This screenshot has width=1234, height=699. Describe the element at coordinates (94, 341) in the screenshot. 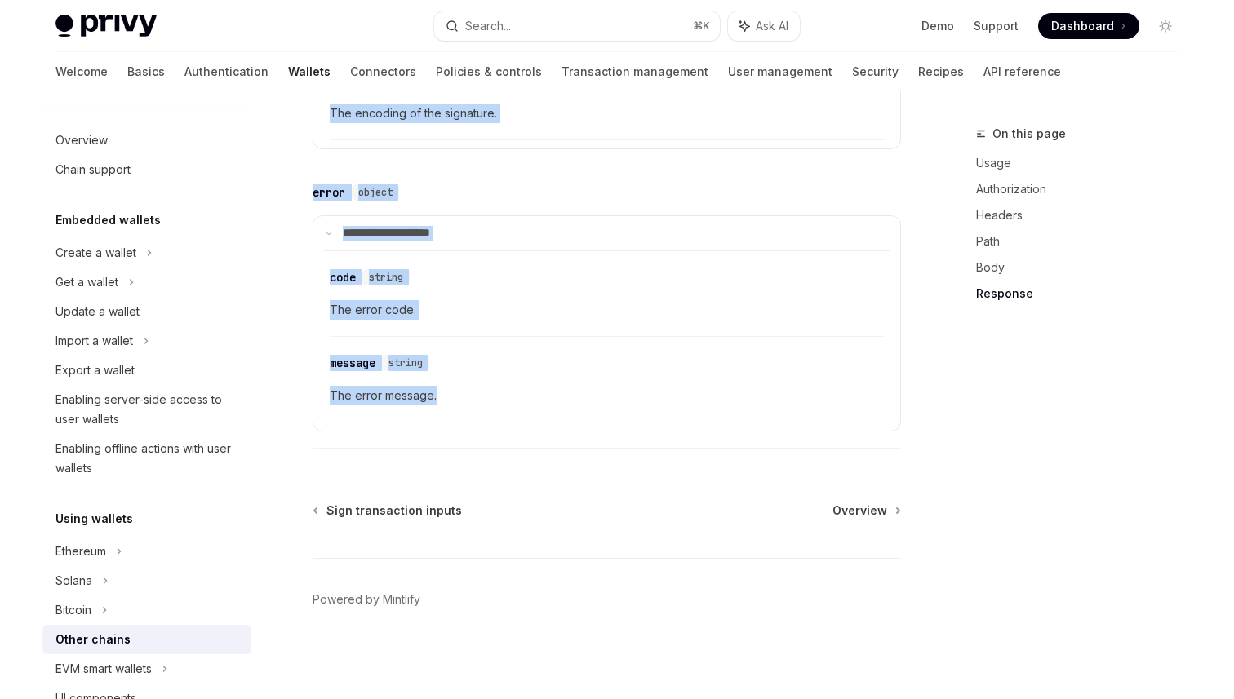

I see `div: Import a wallet` at that location.